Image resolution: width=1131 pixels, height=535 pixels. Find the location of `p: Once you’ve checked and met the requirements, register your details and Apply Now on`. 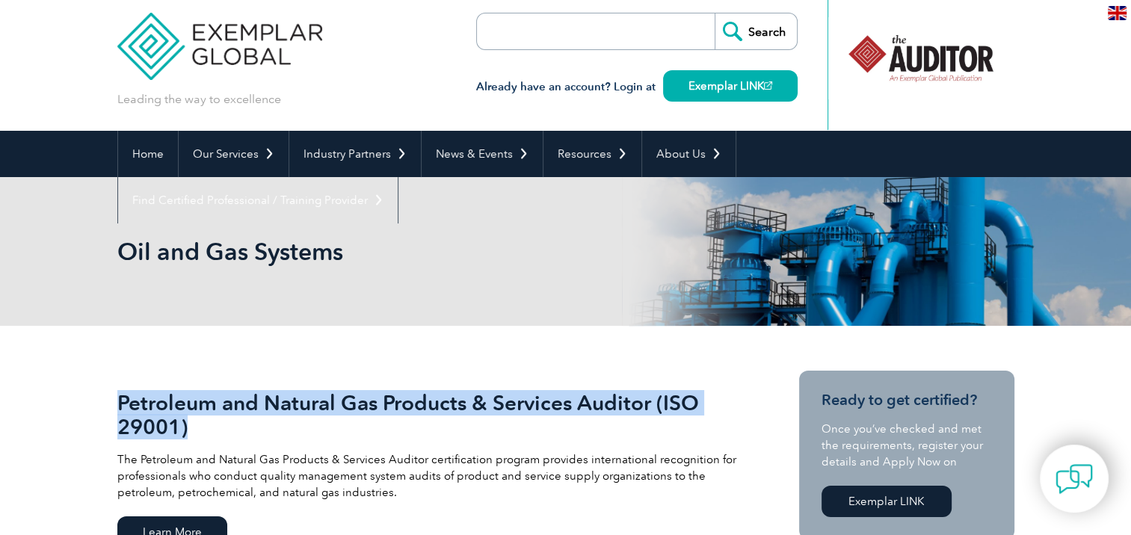

p: Once you’ve checked and met the requirements, register your details and Apply Now on is located at coordinates (907, 446).